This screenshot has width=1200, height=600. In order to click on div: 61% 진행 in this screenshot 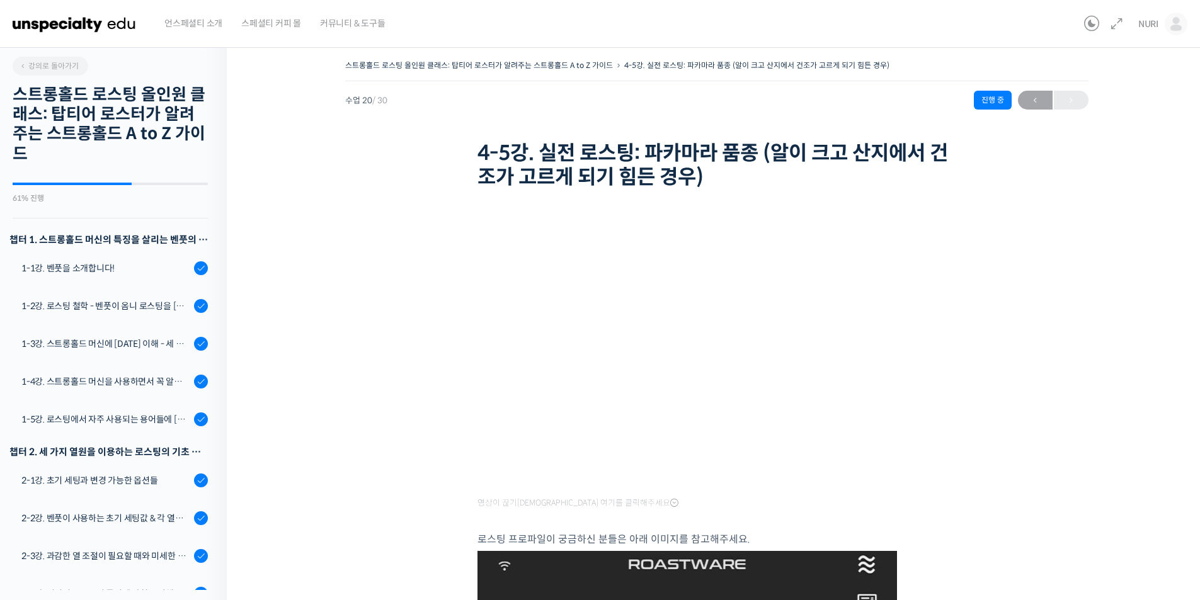, I will do `click(110, 198)`.